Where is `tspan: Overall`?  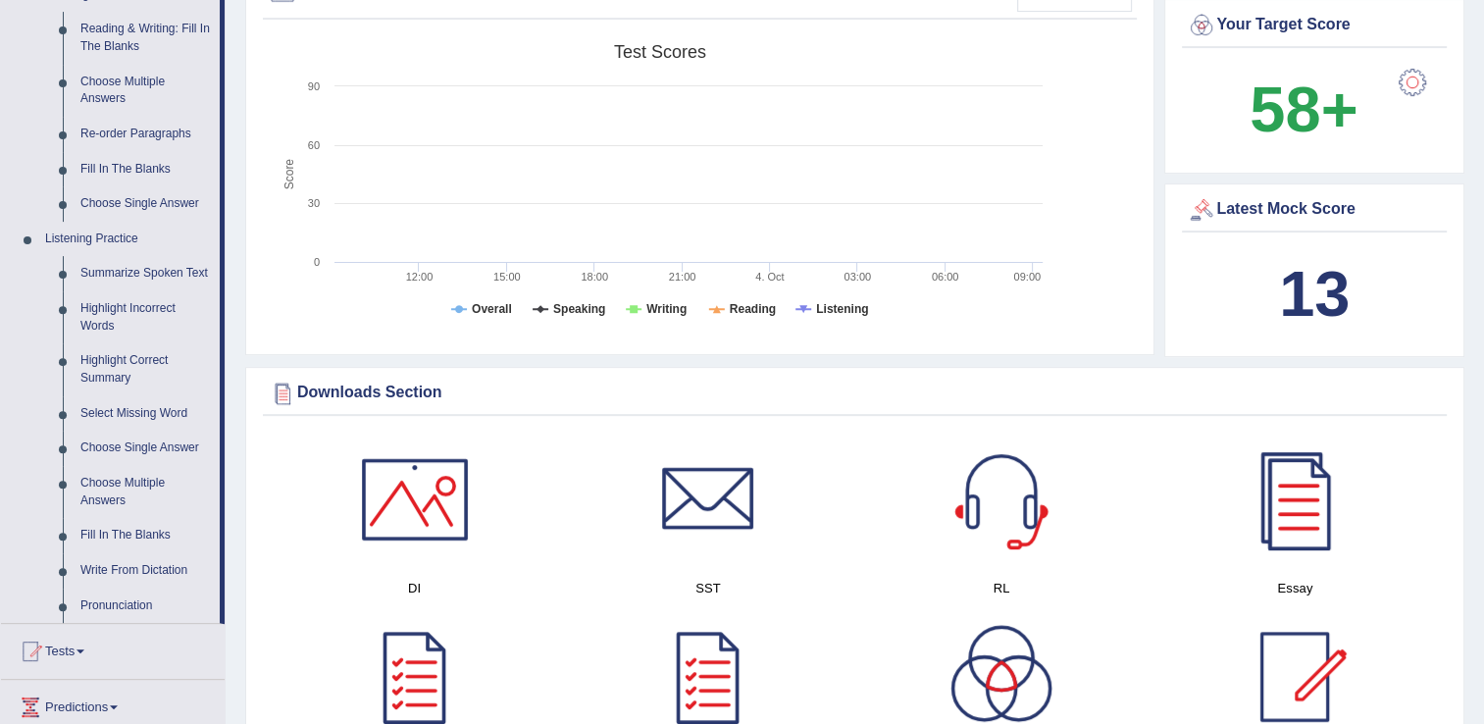 tspan: Overall is located at coordinates (491, 309).